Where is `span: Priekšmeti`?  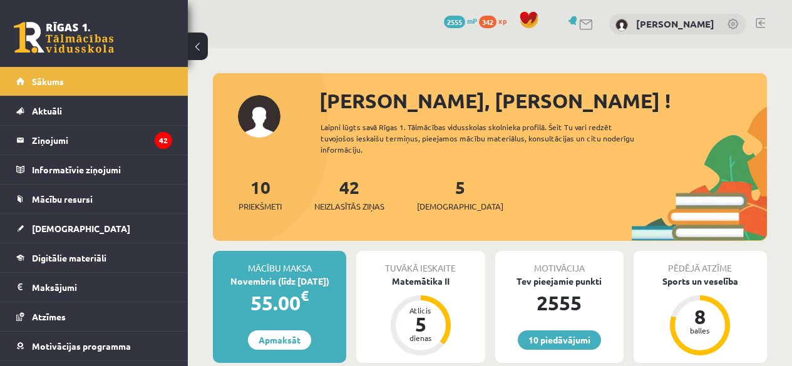 span: Priekšmeti is located at coordinates (260, 207).